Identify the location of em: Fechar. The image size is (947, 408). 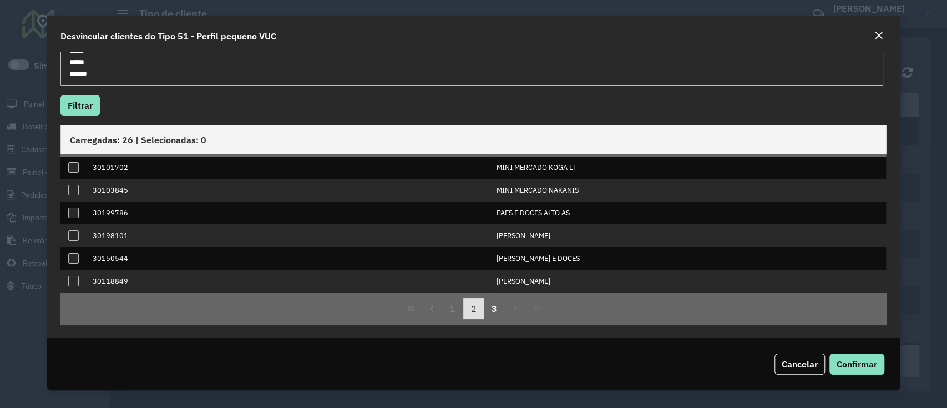
(879, 36).